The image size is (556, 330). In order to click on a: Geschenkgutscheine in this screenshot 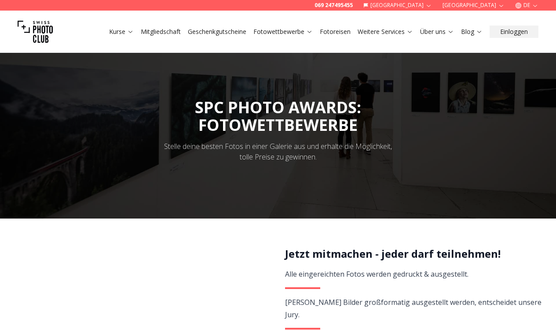, I will do `click(217, 32)`.